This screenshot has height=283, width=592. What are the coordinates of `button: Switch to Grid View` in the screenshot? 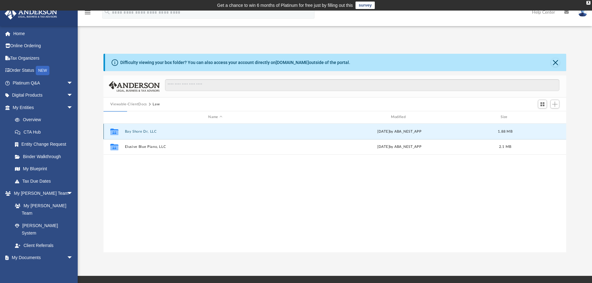 It's located at (542, 104).